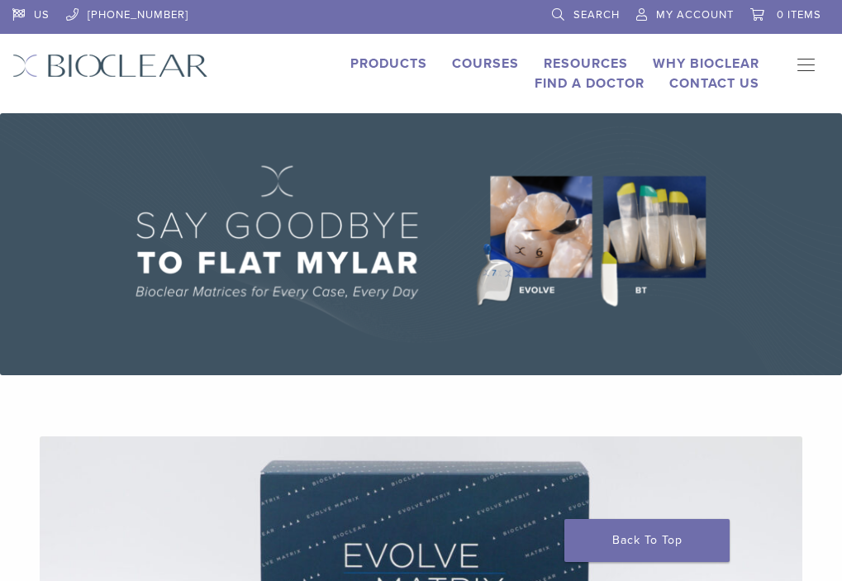 The width and height of the screenshot is (842, 581). Describe the element at coordinates (586, 64) in the screenshot. I see `a: Resources` at that location.